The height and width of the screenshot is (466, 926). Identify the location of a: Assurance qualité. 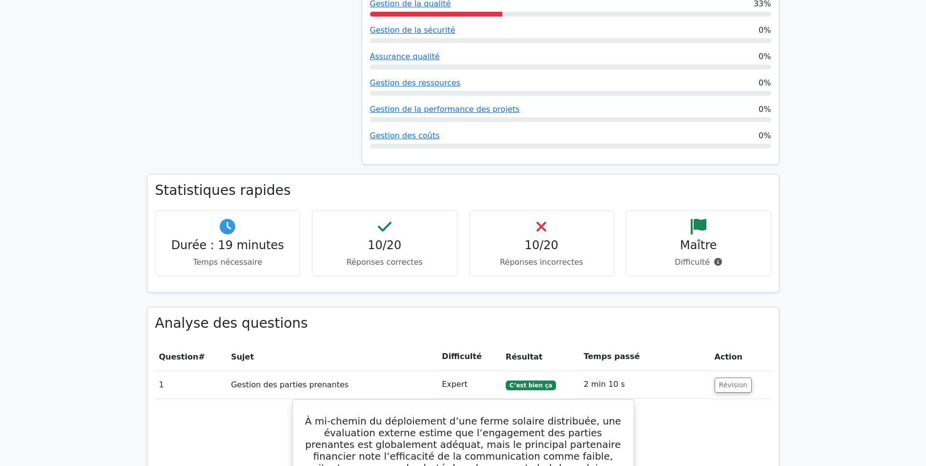
(405, 56).